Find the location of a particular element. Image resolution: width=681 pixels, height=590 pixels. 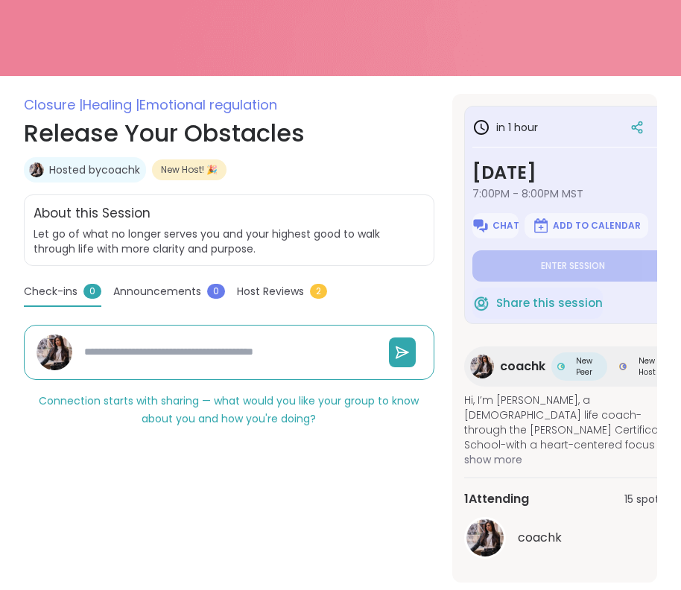

button: Add to Calendar is located at coordinates (586, 226).